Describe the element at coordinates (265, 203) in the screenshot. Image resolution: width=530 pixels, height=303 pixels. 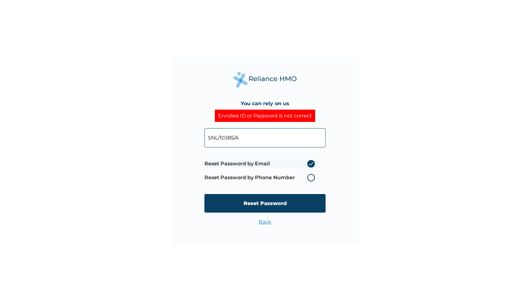
I see `input: Reset Password` at that location.